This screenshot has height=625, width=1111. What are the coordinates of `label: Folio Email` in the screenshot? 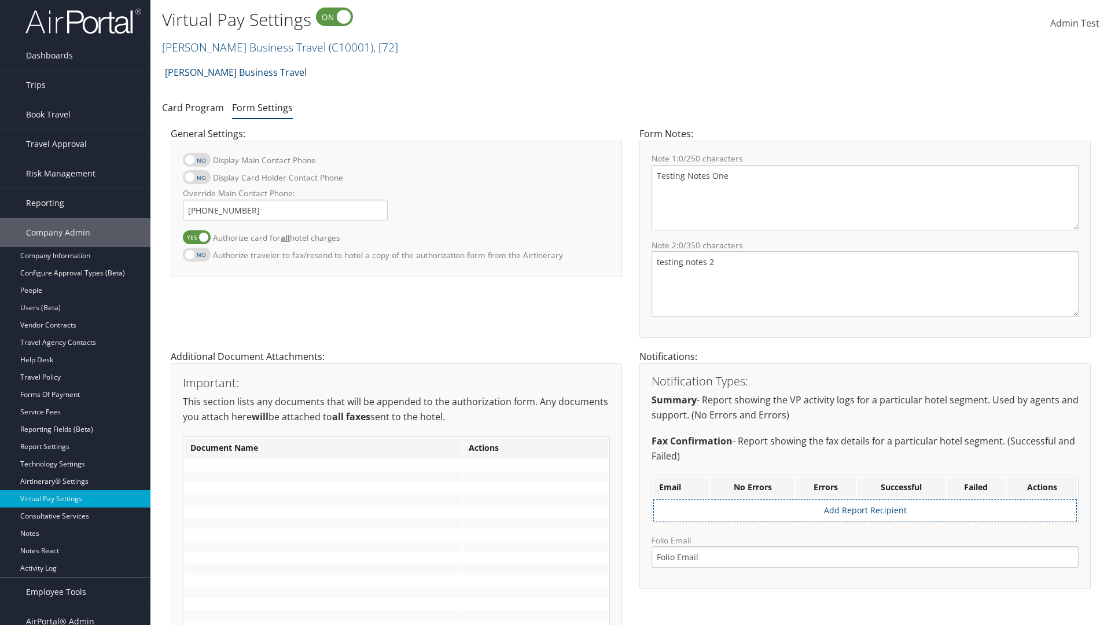 It's located at (865, 551).